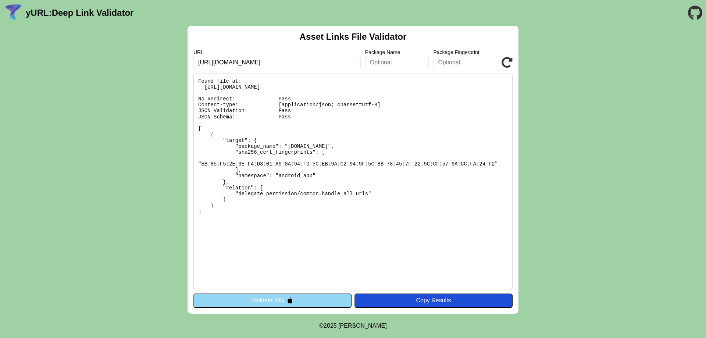  What do you see at coordinates (277, 52) in the screenshot?
I see `label: URL` at bounding box center [277, 52].